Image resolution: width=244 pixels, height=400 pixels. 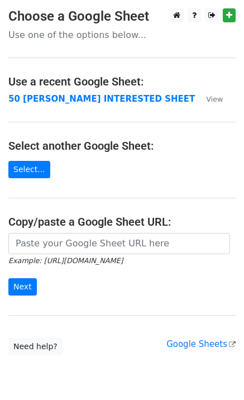 I want to click on a: Select..., so click(x=29, y=169).